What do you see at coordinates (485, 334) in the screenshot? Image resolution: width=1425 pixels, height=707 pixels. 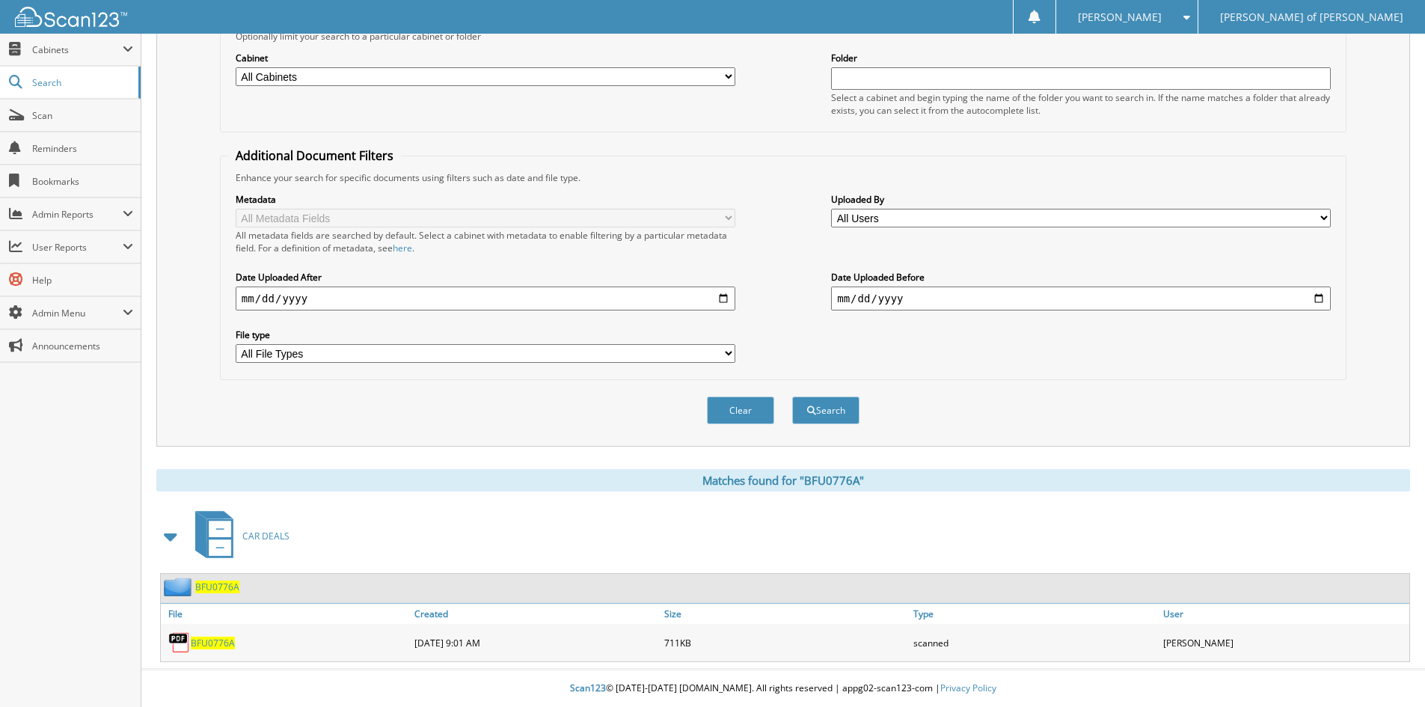 I see `label: File type` at bounding box center [485, 334].